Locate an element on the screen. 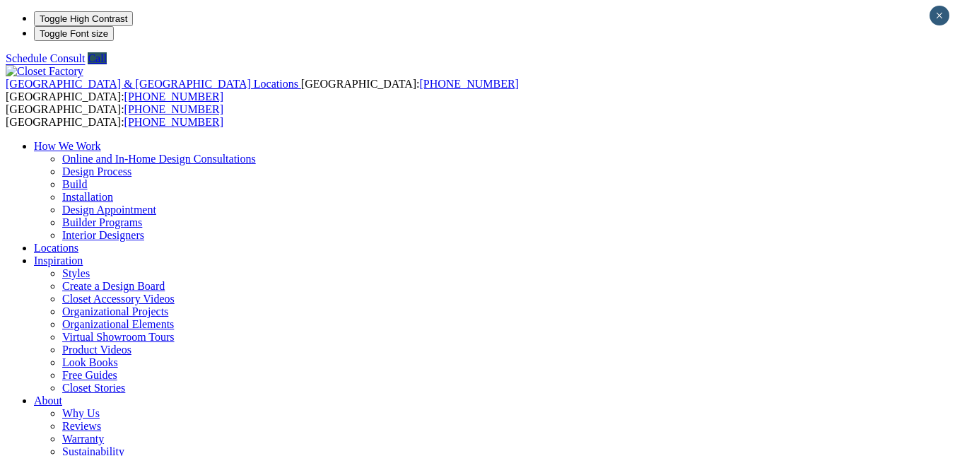 This screenshot has height=456, width=955. a: Design Process is located at coordinates (97, 171).